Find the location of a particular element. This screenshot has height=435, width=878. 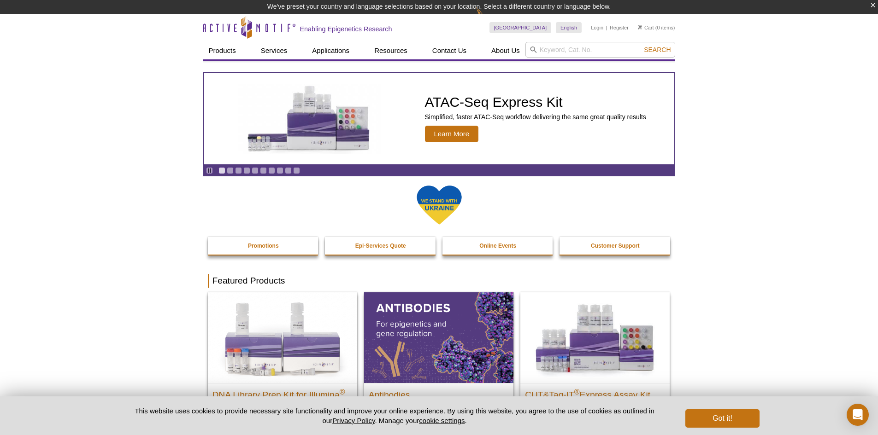

strong: Promotions is located at coordinates (263, 246).